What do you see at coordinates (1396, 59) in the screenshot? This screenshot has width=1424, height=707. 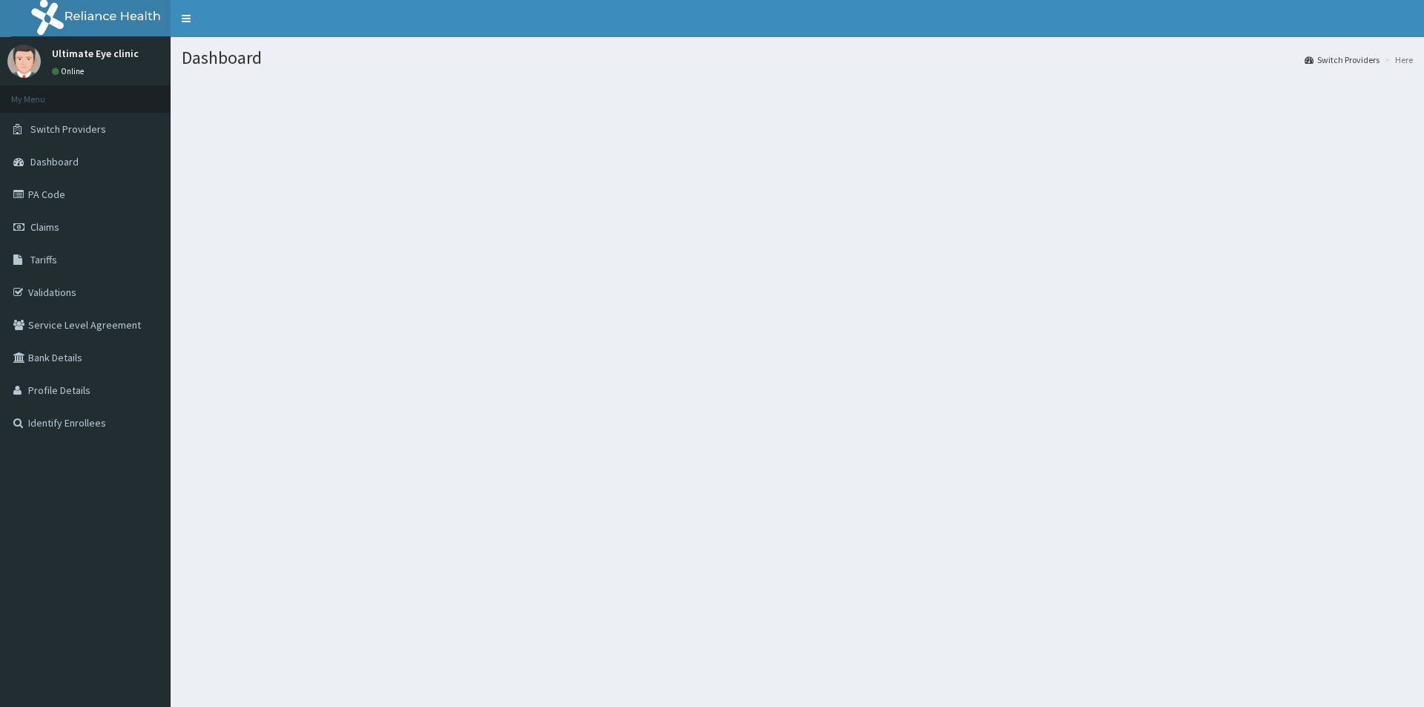 I see `li: Here` at bounding box center [1396, 59].